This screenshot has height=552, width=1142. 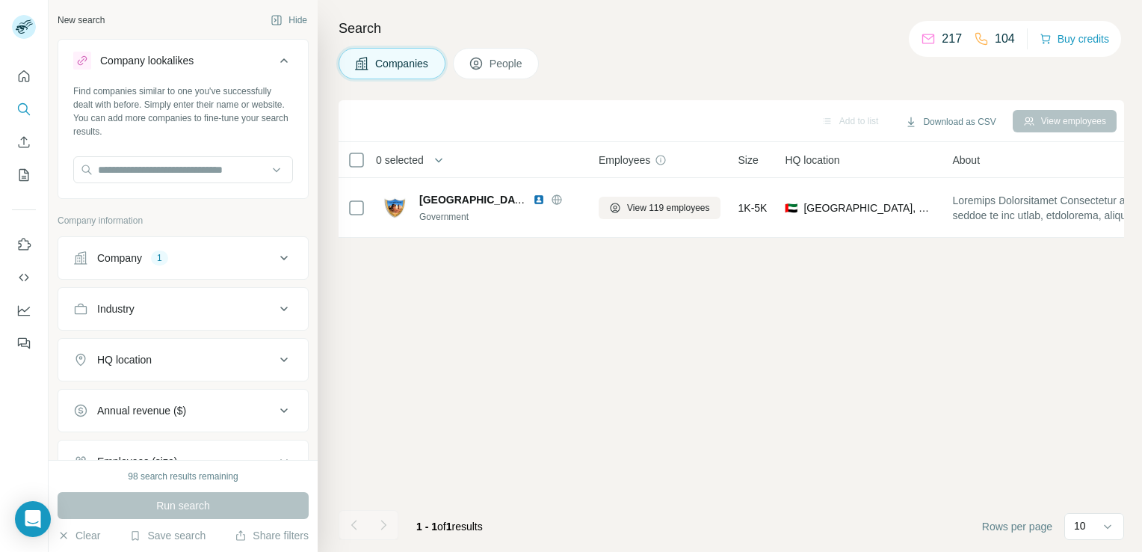 I want to click on button: View 119 employees, so click(x=659, y=208).